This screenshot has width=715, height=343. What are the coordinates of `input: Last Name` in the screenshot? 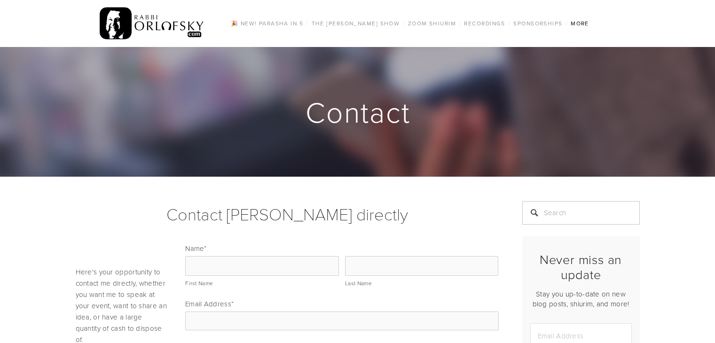 It's located at (422, 266).